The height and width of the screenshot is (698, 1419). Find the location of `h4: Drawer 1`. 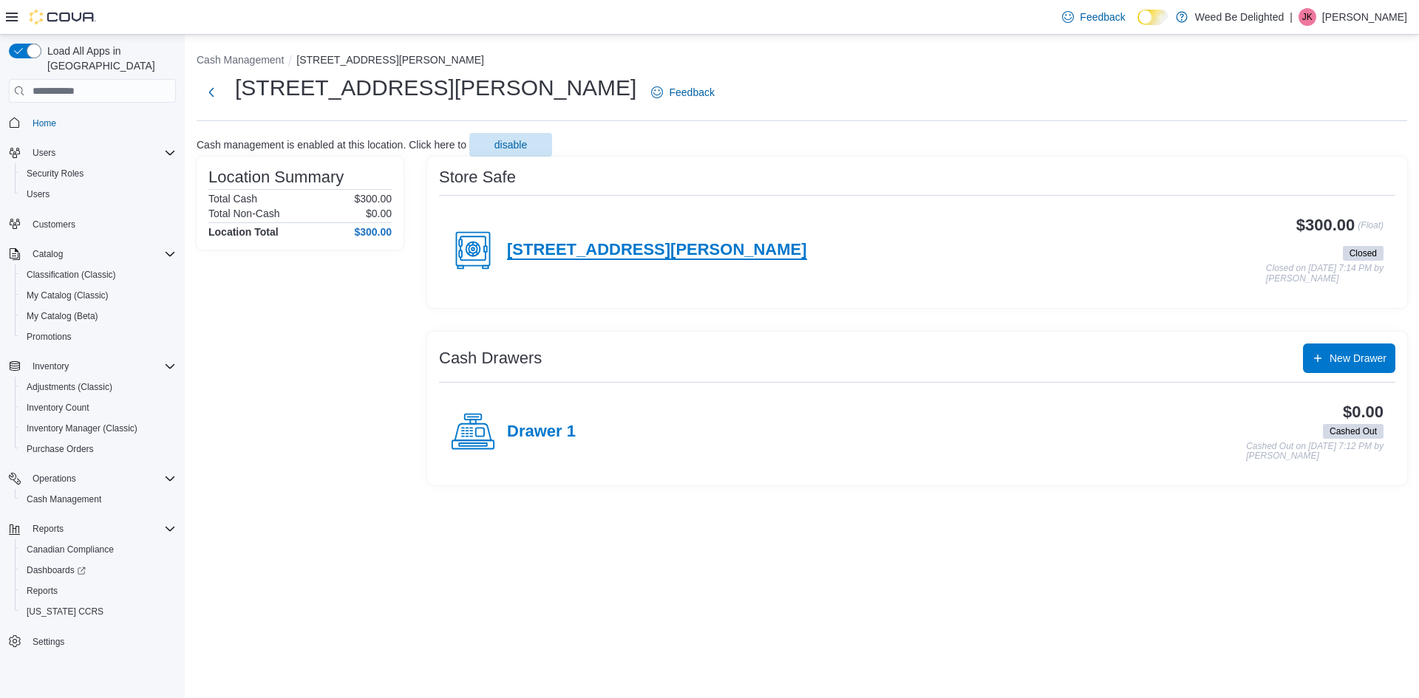

h4: Drawer 1 is located at coordinates (541, 432).